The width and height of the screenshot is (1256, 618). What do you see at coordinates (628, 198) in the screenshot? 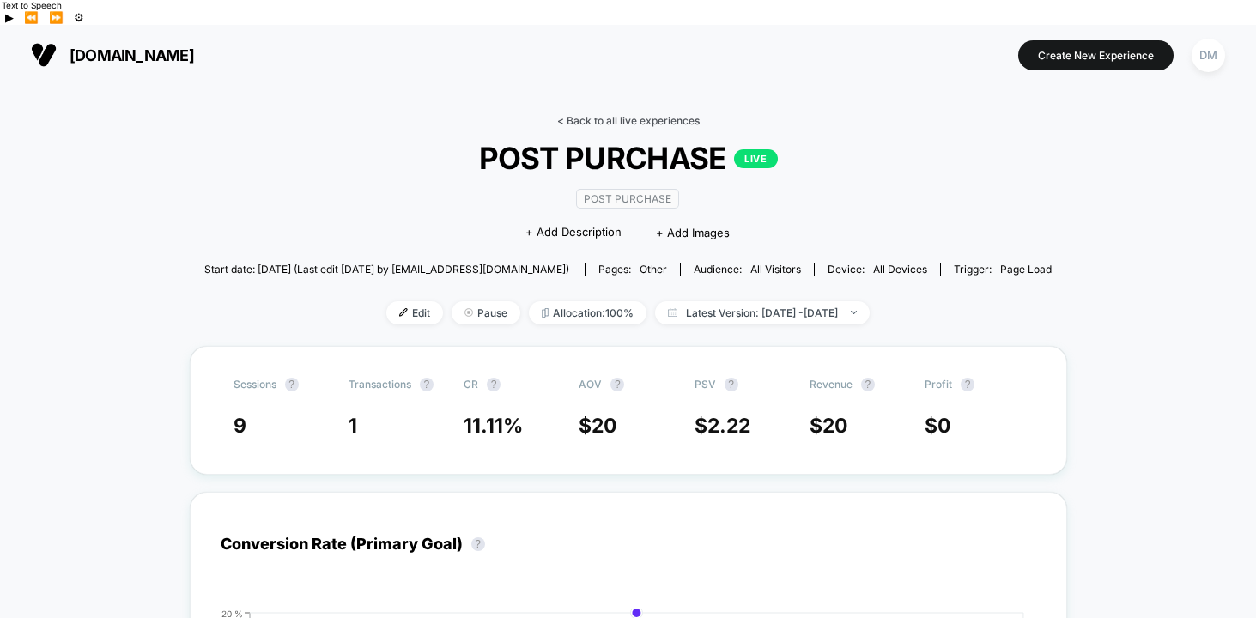
I see `span: Post Purchase` at bounding box center [628, 198].